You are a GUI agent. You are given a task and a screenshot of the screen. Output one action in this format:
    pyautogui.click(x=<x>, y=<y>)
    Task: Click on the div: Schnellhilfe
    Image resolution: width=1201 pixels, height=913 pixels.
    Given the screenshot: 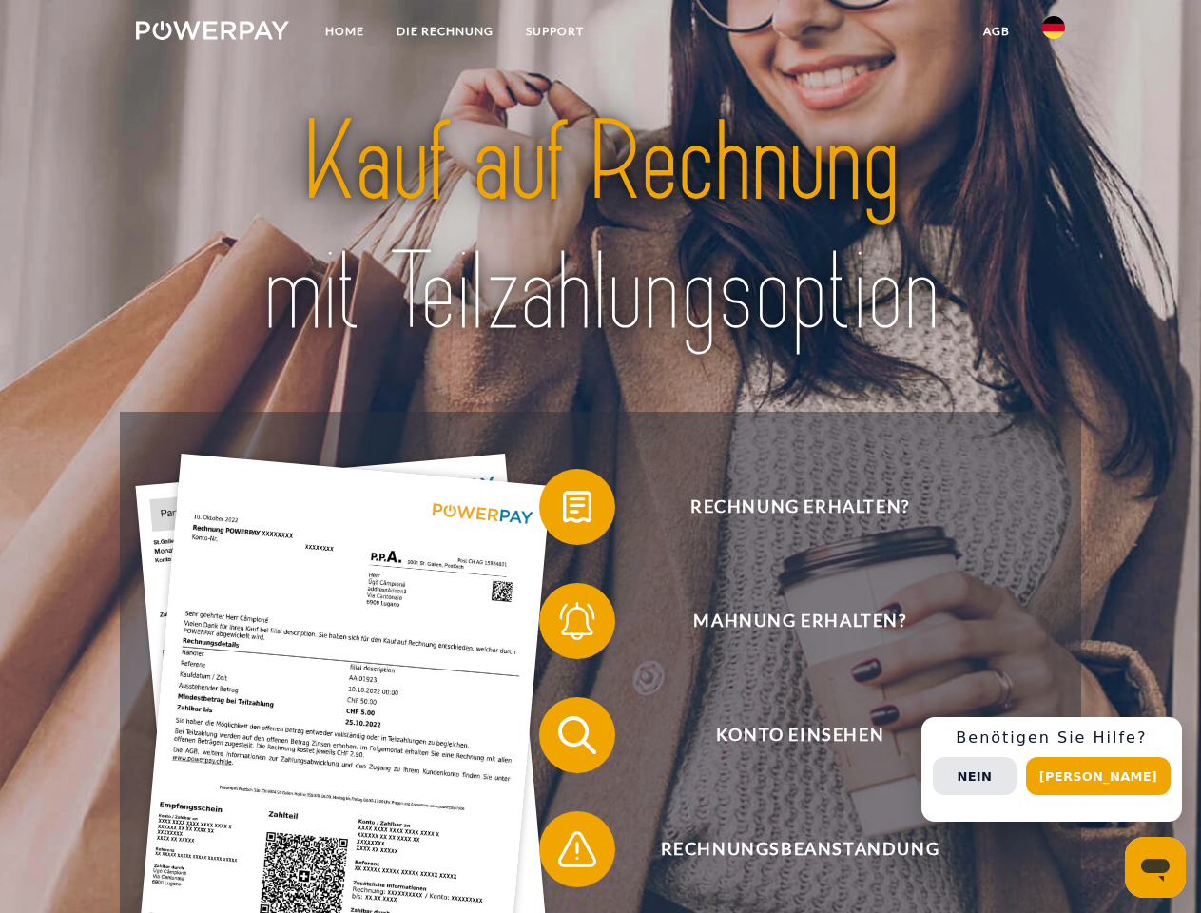 What is the action you would take?
    pyautogui.click(x=1052, y=769)
    